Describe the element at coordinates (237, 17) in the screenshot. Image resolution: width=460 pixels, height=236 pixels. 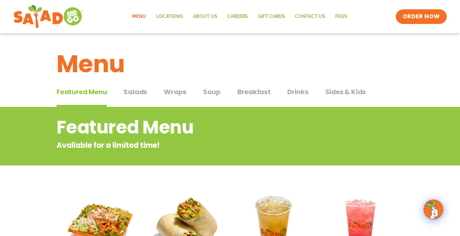
I see `a: Careers` at that location.